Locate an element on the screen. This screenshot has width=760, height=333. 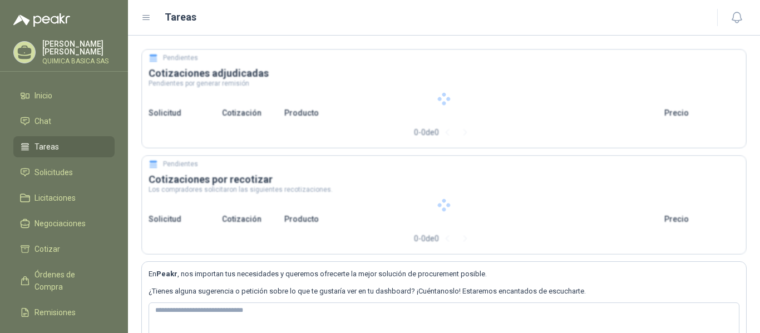
p: QUIMICA BASICA SAS is located at coordinates (78, 61).